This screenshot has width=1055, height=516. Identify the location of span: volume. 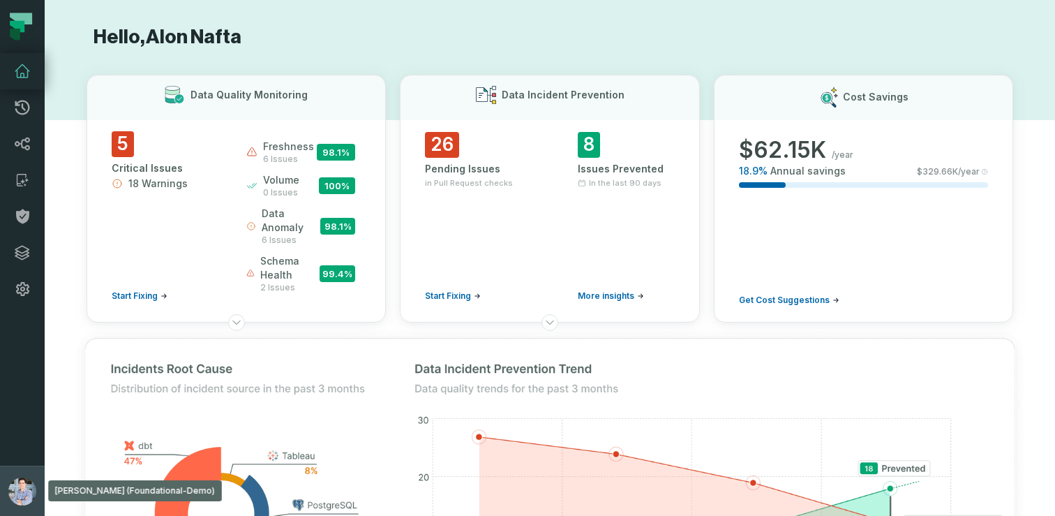
(281, 180).